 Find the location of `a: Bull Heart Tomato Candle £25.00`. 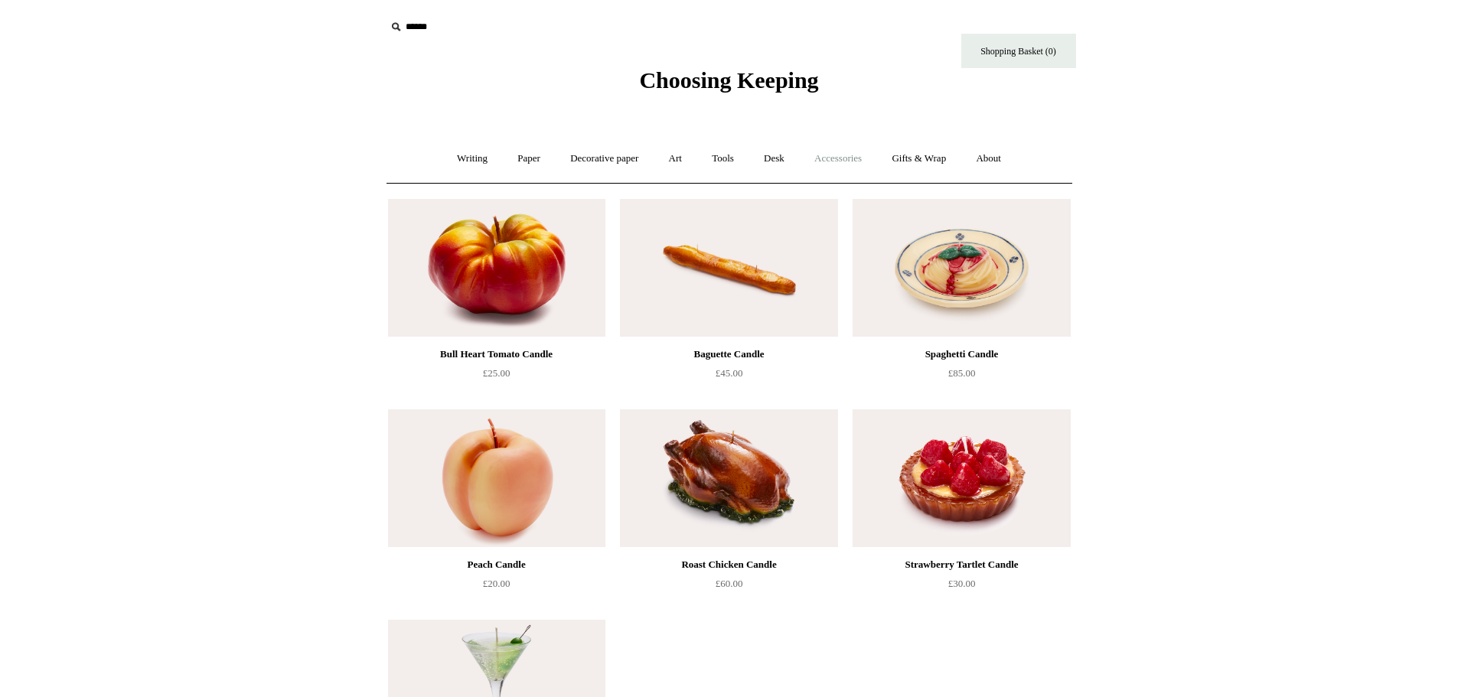

a: Bull Heart Tomato Candle £25.00 is located at coordinates (497, 376).